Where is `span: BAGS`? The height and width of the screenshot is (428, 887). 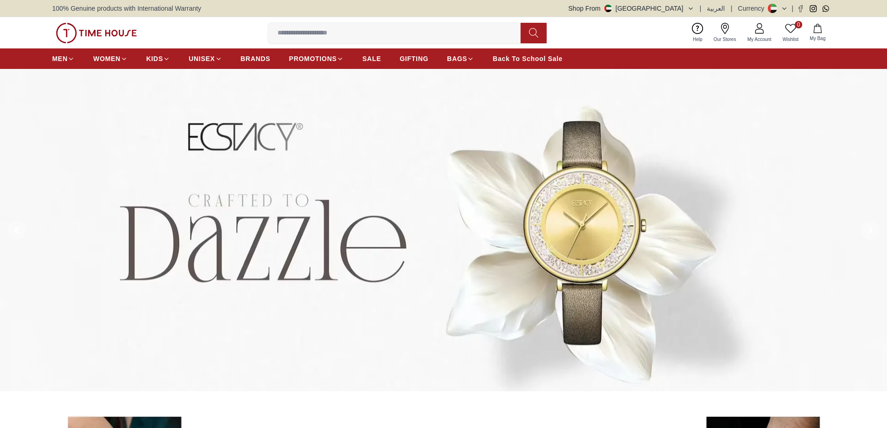
span: BAGS is located at coordinates (457, 59).